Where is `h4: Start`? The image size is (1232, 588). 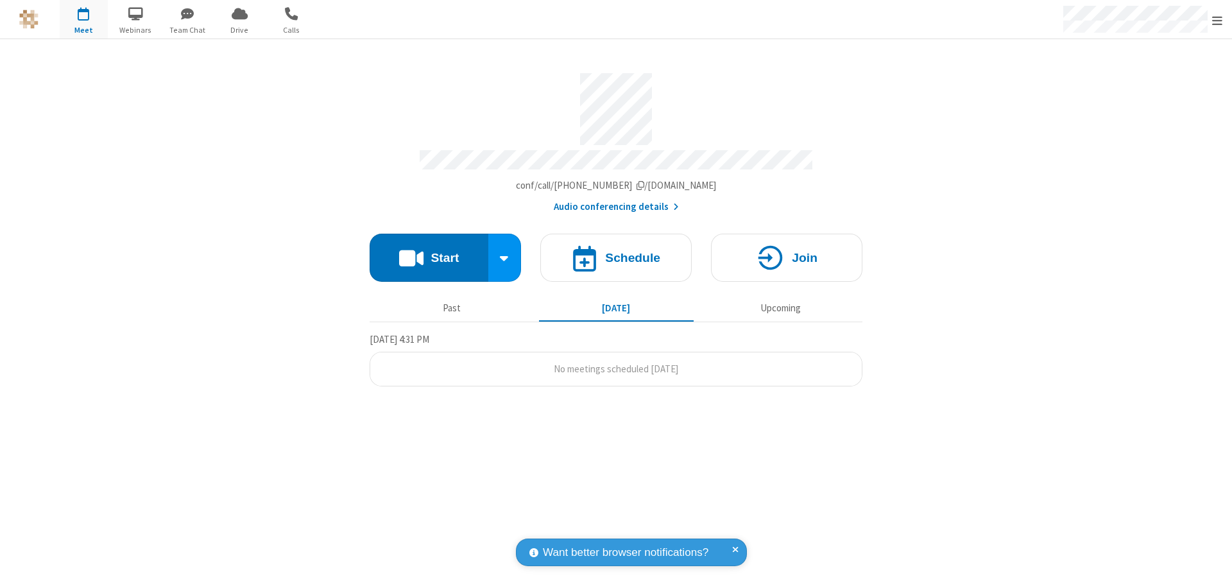
h4: Start is located at coordinates (445, 257).